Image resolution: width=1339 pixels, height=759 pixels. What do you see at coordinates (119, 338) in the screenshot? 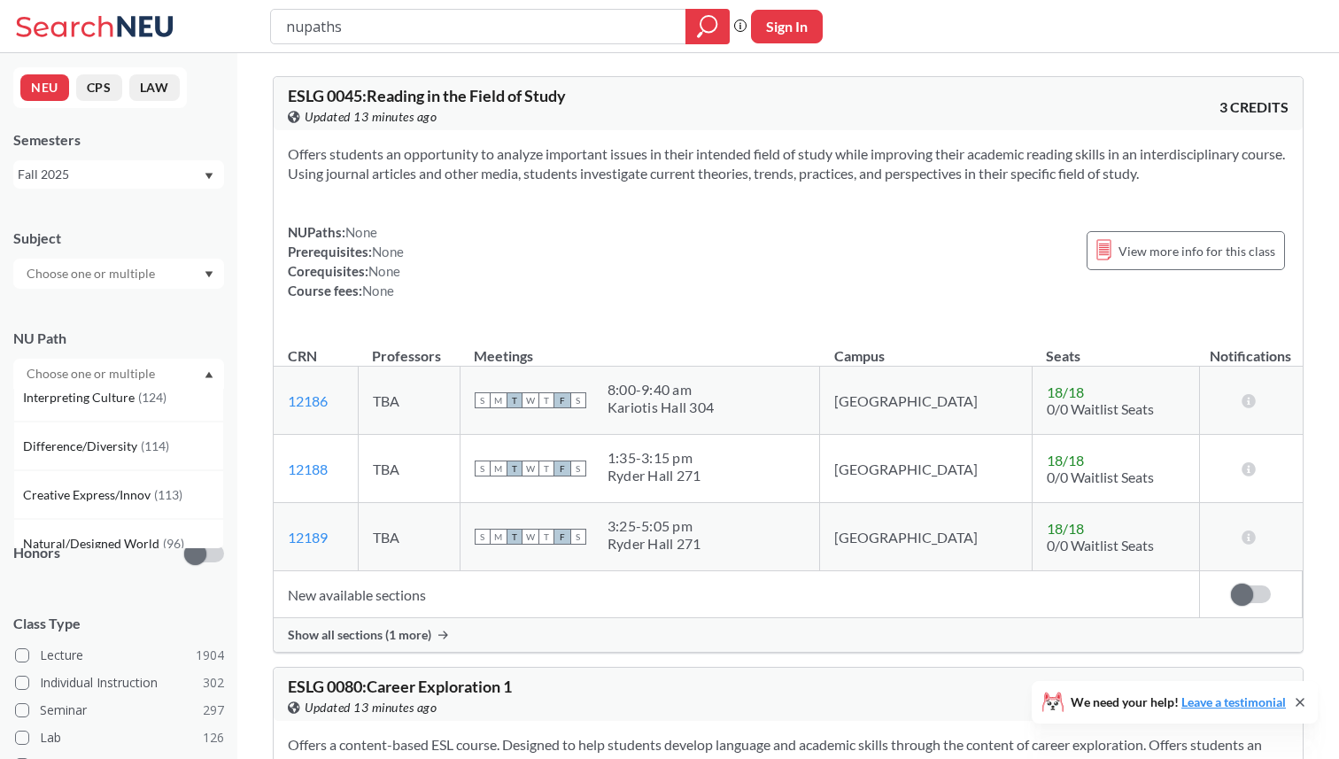
I see `div: NU Path` at bounding box center [119, 338].